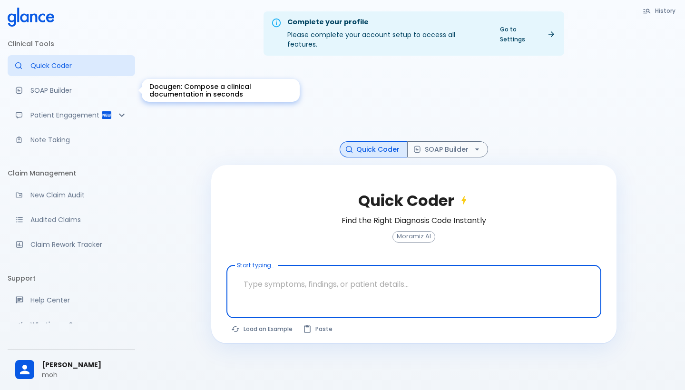 The width and height of the screenshot is (685, 390). I want to click on div: Patient Reports & Referrals, so click(71, 115).